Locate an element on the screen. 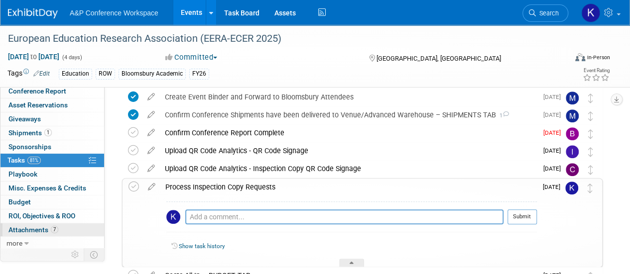  td: Tags is located at coordinates (28, 74).